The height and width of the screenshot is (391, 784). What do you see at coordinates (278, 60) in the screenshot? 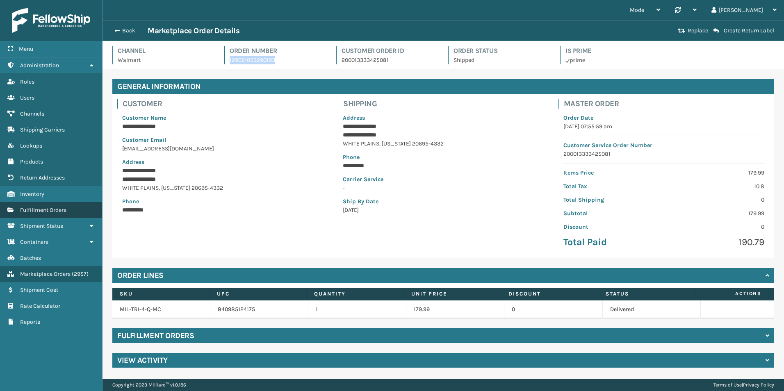
I see `p: 129021053290193` at bounding box center [278, 60].